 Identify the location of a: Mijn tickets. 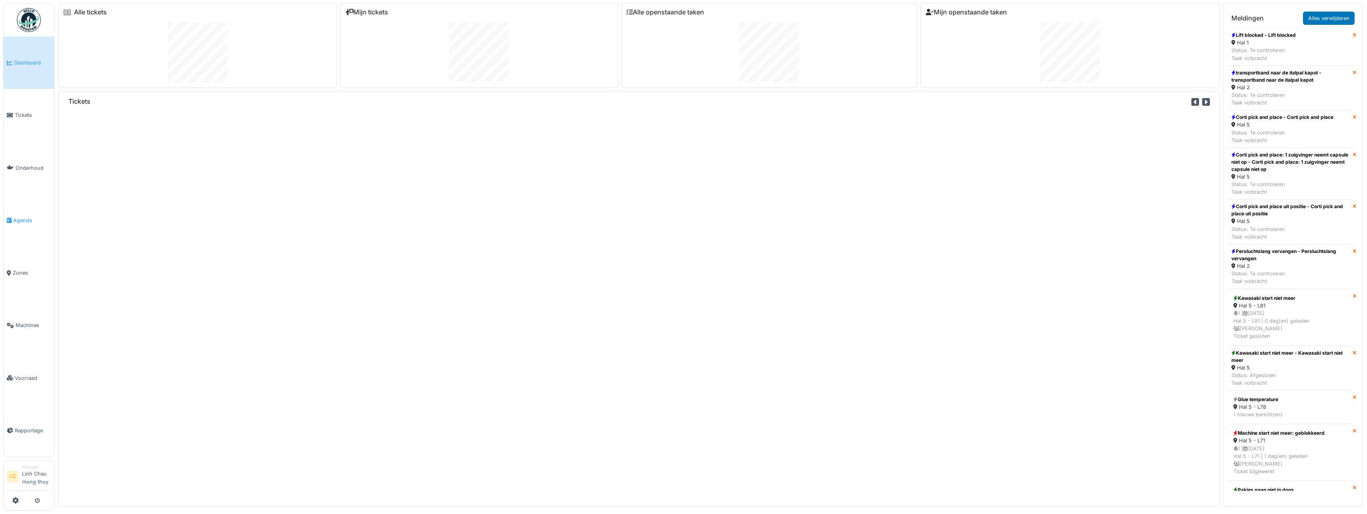
(366, 12).